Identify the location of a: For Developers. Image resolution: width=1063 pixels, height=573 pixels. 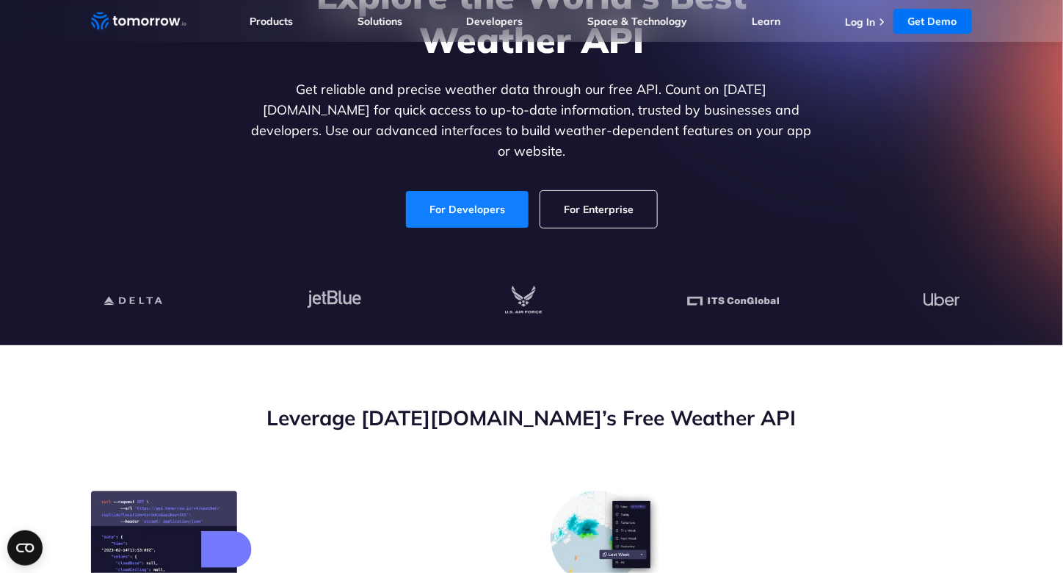
(467, 209).